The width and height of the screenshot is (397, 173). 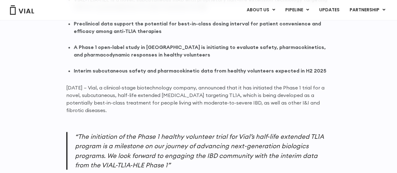 I want to click on a: UPDATES, so click(x=329, y=10).